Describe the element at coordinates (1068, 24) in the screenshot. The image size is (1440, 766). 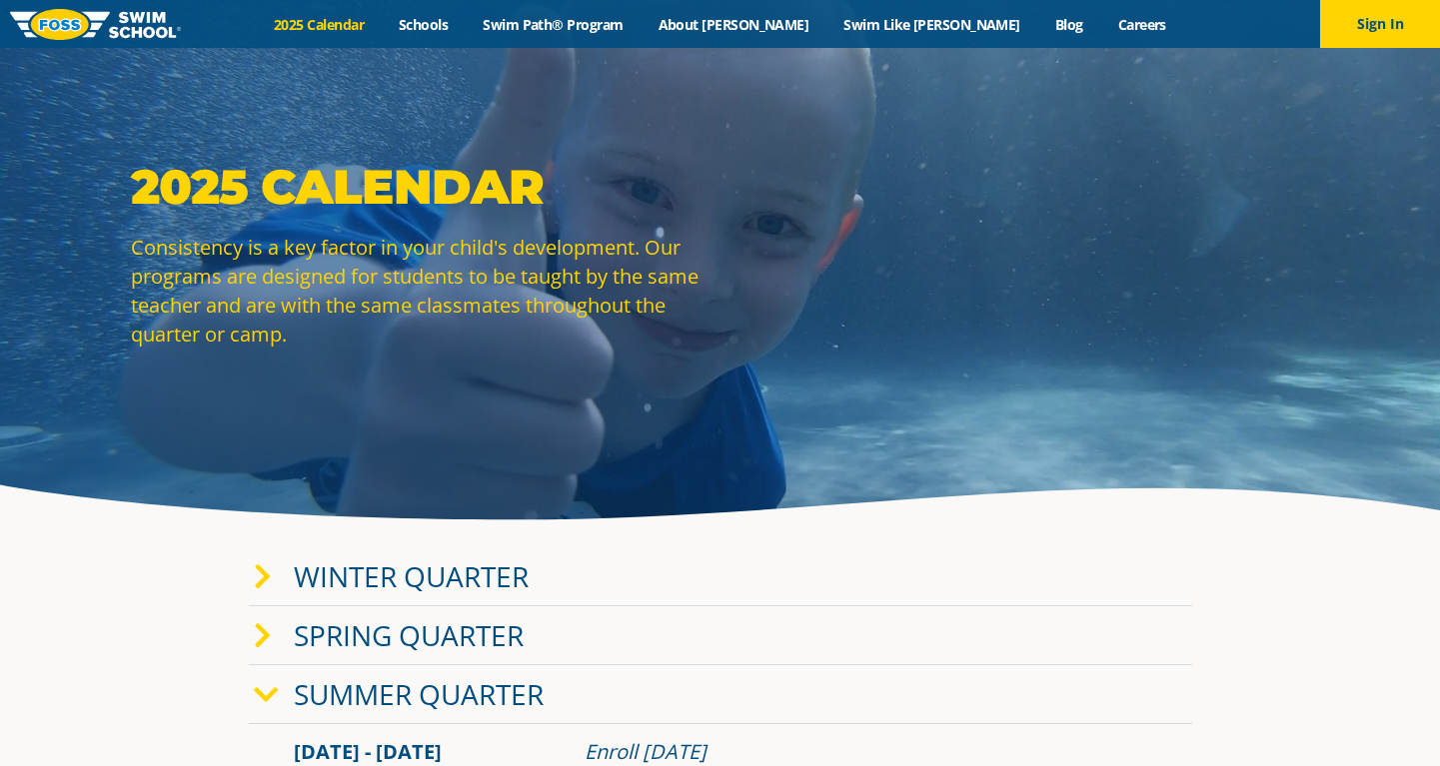
I see `a: Blog` at that location.